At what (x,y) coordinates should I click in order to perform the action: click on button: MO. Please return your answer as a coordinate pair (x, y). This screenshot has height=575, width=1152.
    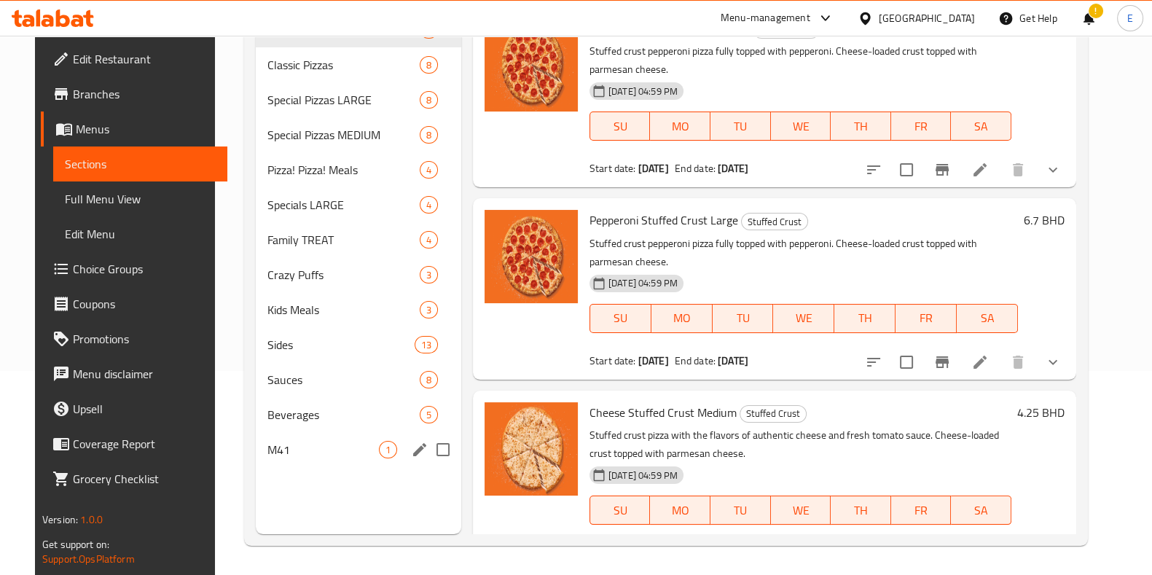
    Looking at the image, I should click on (680, 126).